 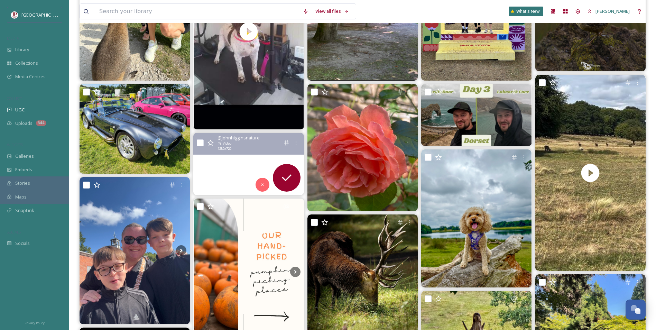 What do you see at coordinates (41, 123) in the screenshot?
I see `div: 344` at bounding box center [41, 123].